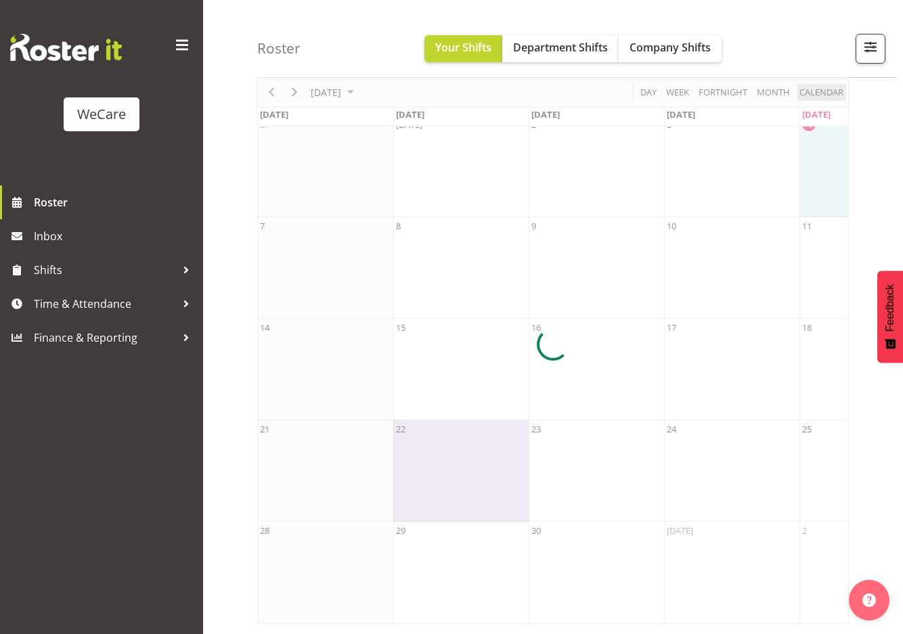 Image resolution: width=903 pixels, height=634 pixels. I want to click on button: Your Shifts, so click(463, 49).